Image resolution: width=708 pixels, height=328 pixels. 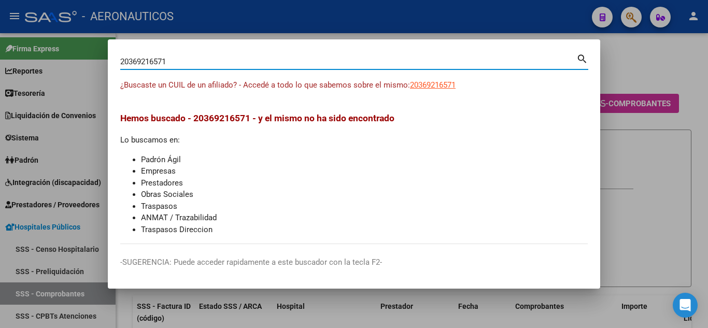 What do you see at coordinates (257, 118) in the screenshot?
I see `span: Hemos buscado - 20369216571 - y el mismo no ha sido encontrado` at bounding box center [257, 118].